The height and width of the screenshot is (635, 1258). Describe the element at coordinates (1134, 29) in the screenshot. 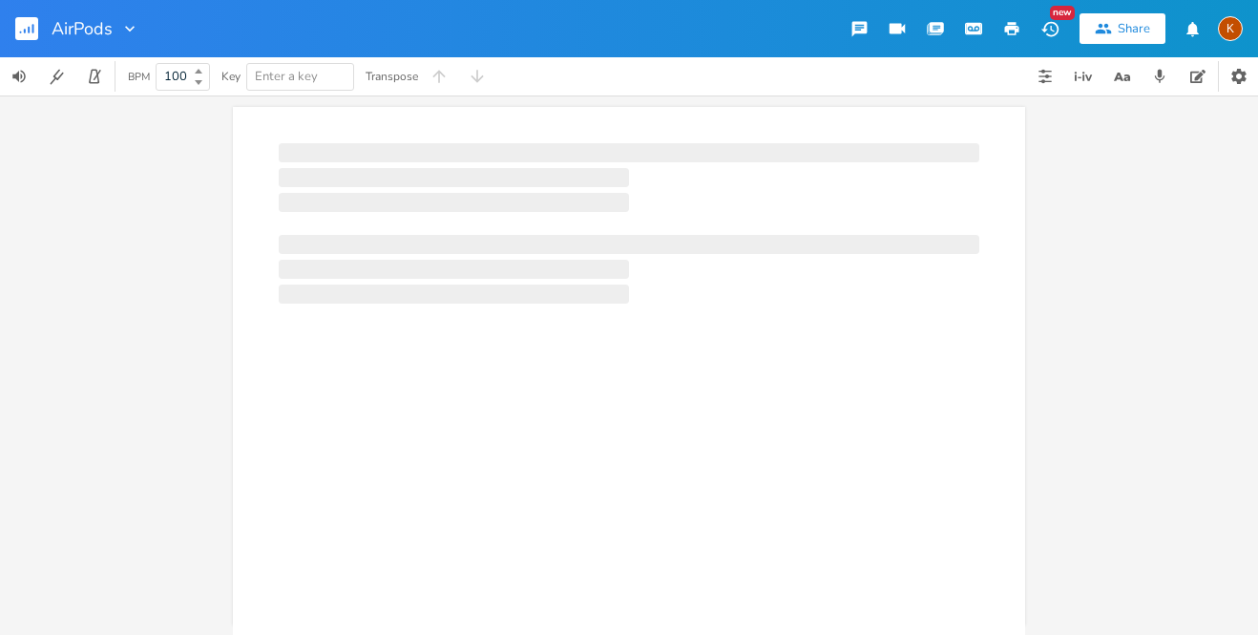

I see `div: Share` at that location.